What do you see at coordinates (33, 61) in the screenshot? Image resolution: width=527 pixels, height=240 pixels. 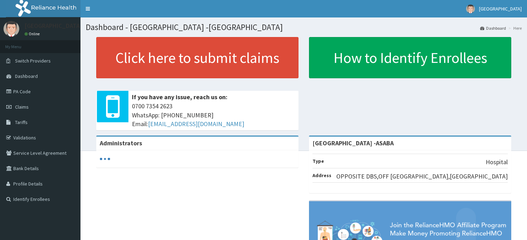 I see `span: Switch Providers` at bounding box center [33, 61].